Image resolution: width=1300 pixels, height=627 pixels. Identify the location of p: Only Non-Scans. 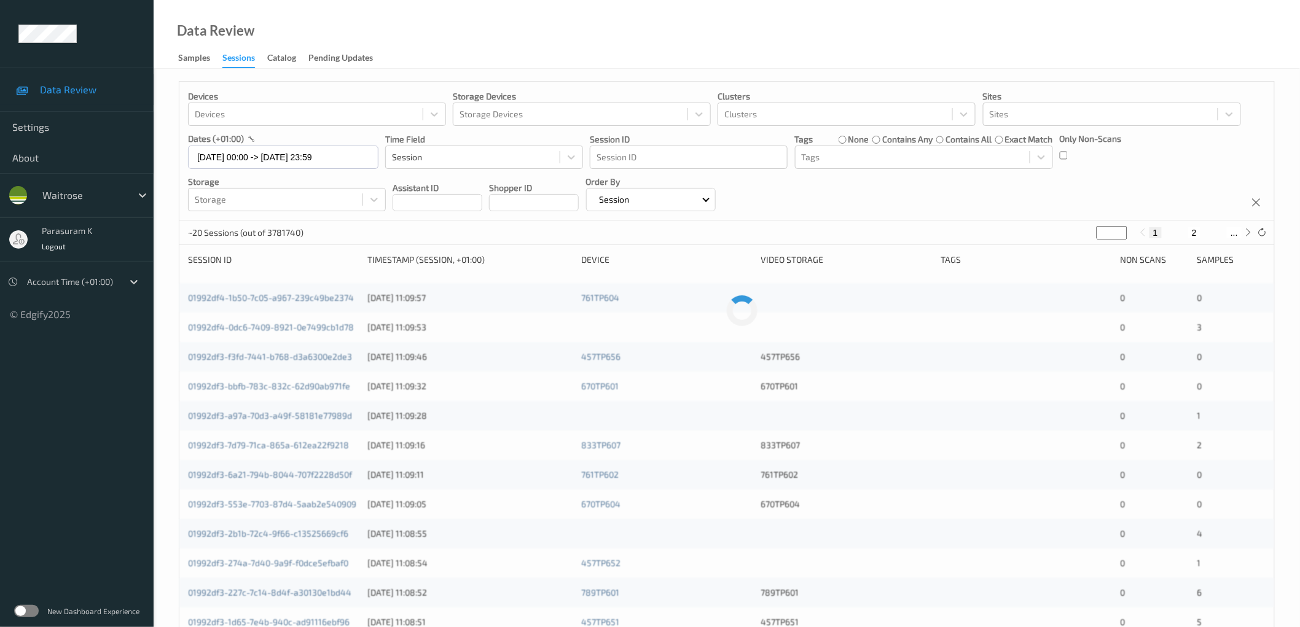
(1091, 139).